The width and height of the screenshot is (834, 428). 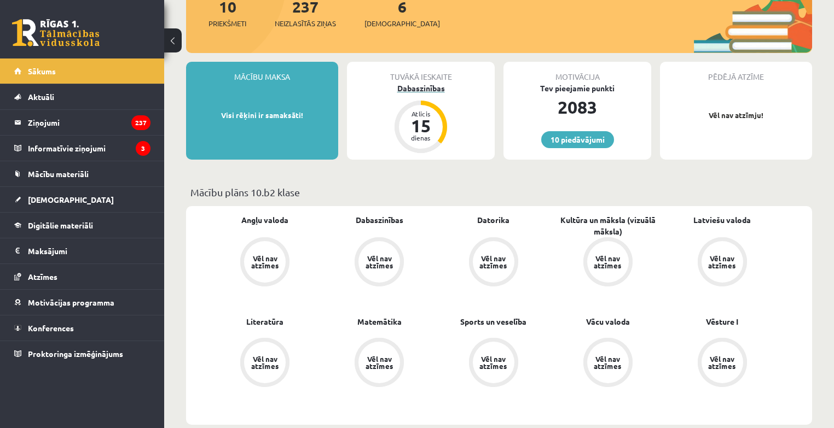 What do you see at coordinates (58, 174) in the screenshot?
I see `span: Mācību materiāli` at bounding box center [58, 174].